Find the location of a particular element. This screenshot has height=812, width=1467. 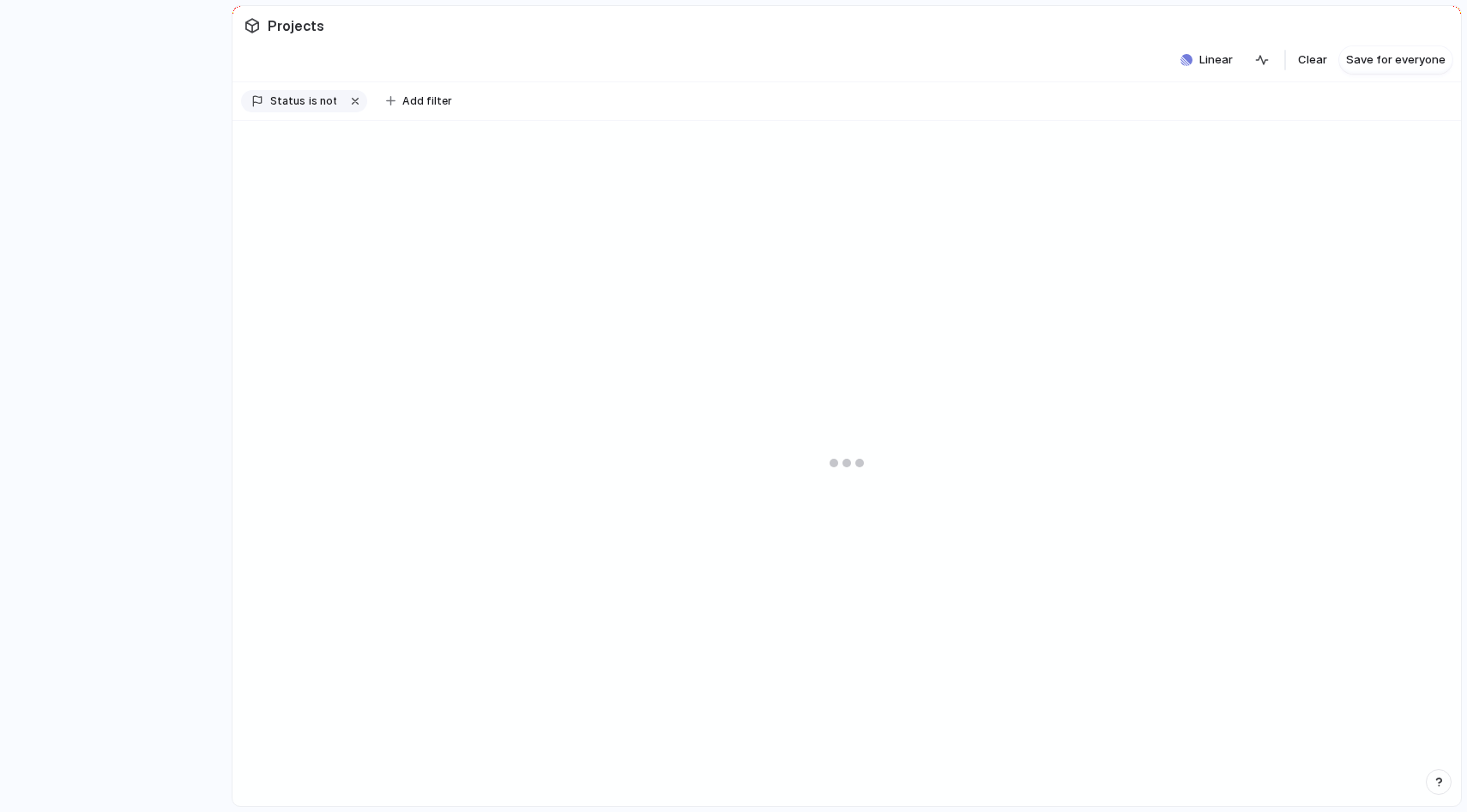

span: not is located at coordinates (327, 101).